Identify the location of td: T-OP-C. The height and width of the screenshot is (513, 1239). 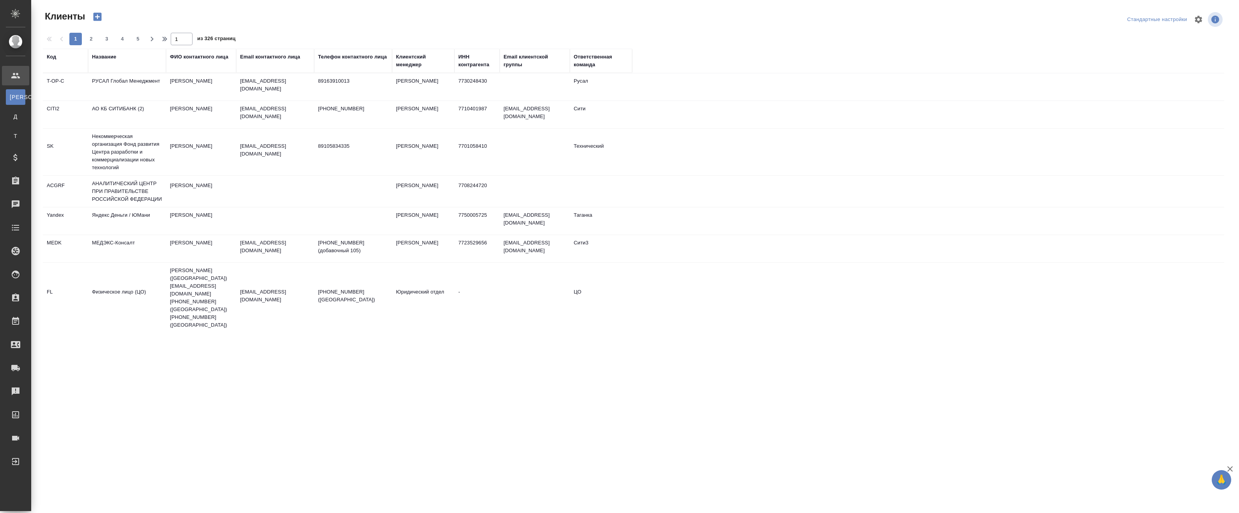
(65, 87).